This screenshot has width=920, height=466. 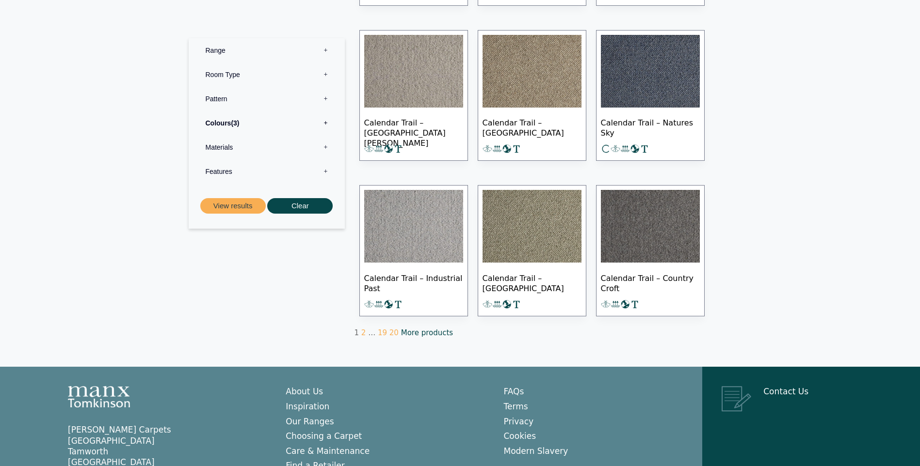 I want to click on label: Features, so click(x=267, y=172).